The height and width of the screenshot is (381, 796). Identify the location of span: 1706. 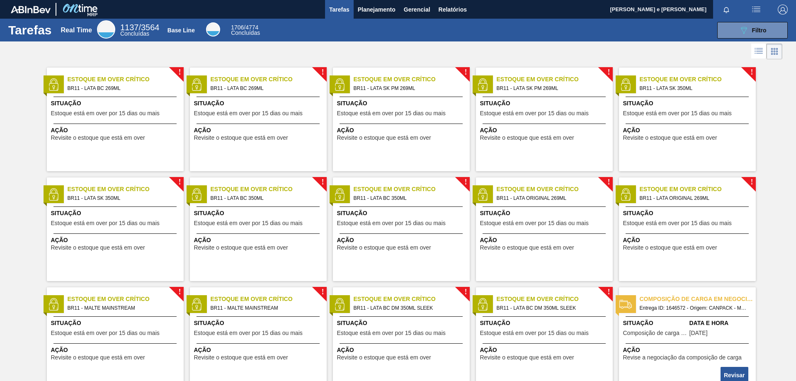
(237, 27).